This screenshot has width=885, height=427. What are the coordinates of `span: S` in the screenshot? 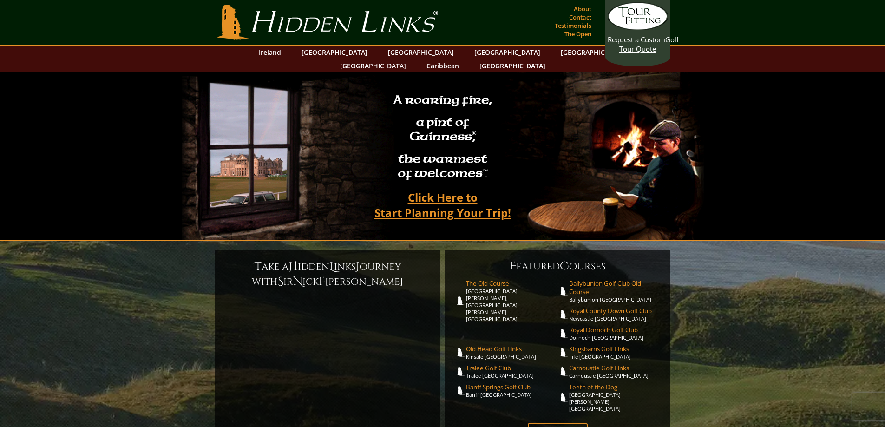 It's located at (280, 282).